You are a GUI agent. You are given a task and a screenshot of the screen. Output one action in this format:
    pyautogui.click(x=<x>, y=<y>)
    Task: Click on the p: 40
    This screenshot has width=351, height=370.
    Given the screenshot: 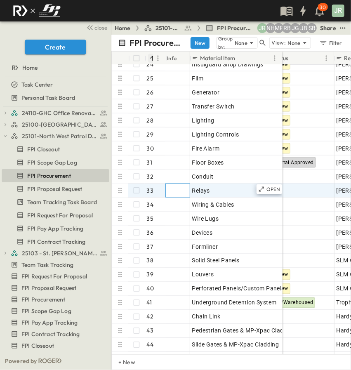 What is the action you would take?
    pyautogui.click(x=150, y=289)
    